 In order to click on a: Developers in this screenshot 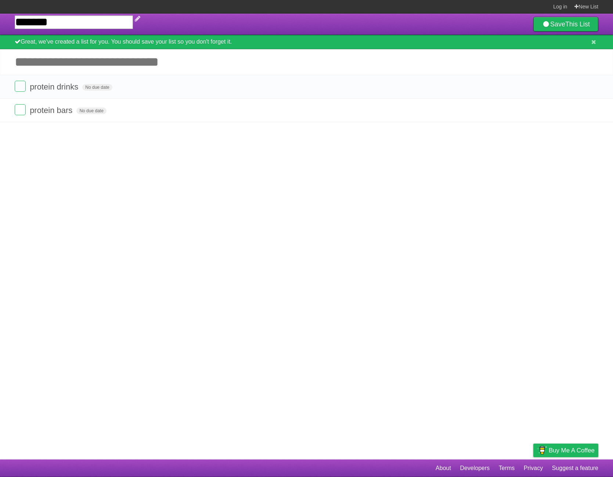, I will do `click(474, 468)`.